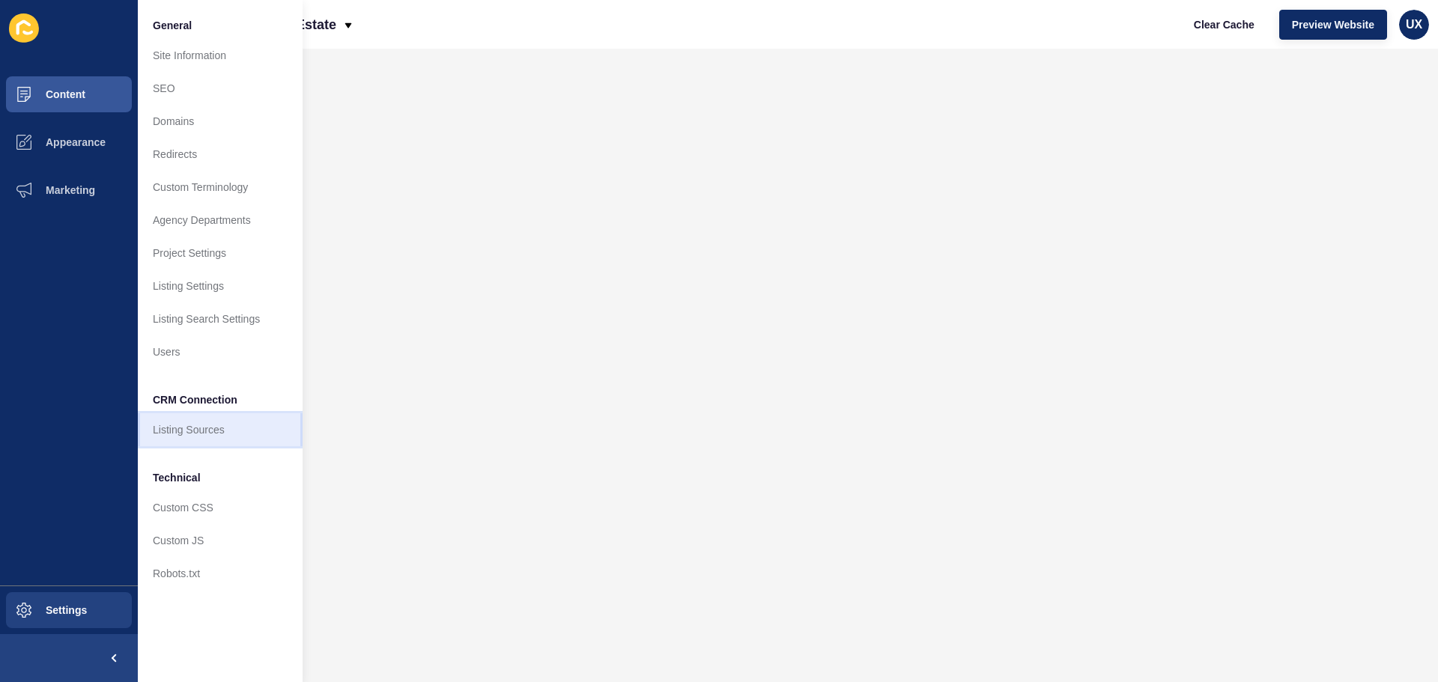 This screenshot has height=682, width=1438. I want to click on a: Project Settings, so click(220, 253).